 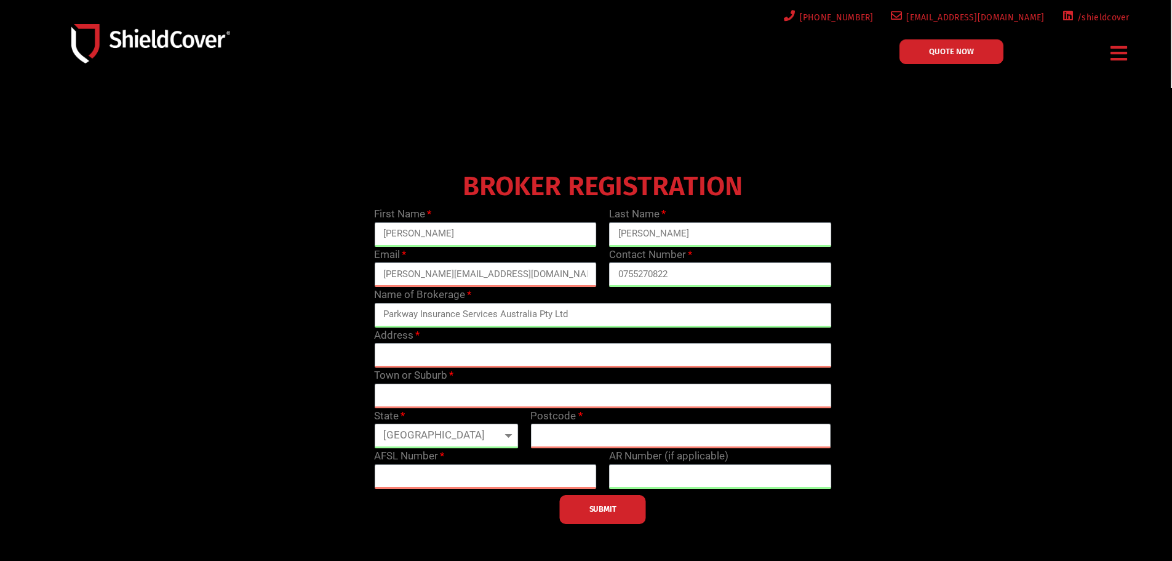 What do you see at coordinates (669, 456) in the screenshot?
I see `label: AR Number (if applicable)` at bounding box center [669, 456].